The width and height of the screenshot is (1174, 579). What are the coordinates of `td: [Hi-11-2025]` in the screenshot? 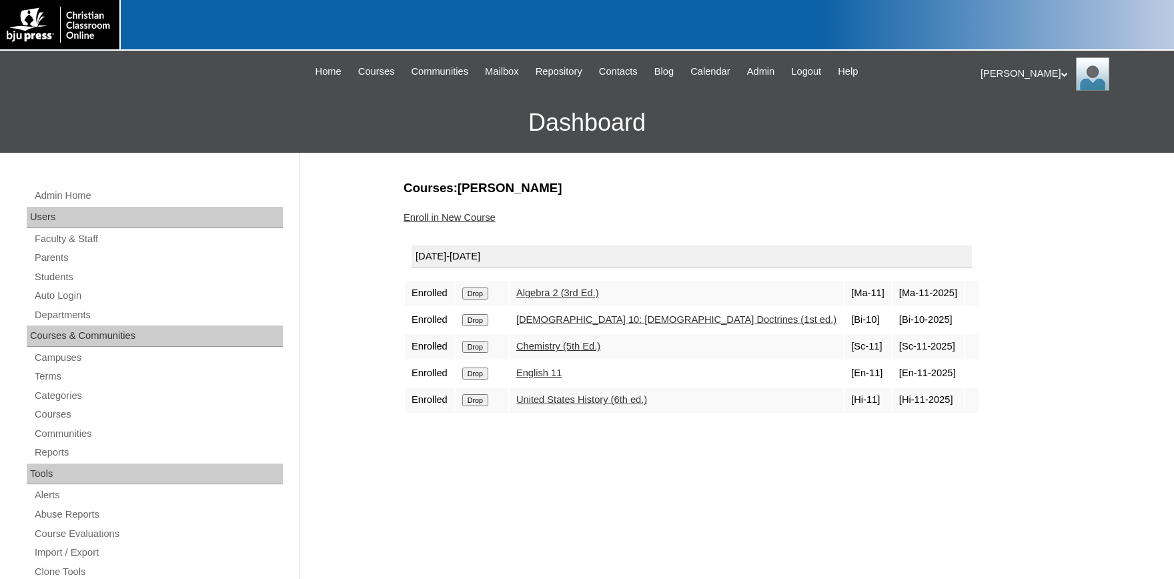 It's located at (928, 400).